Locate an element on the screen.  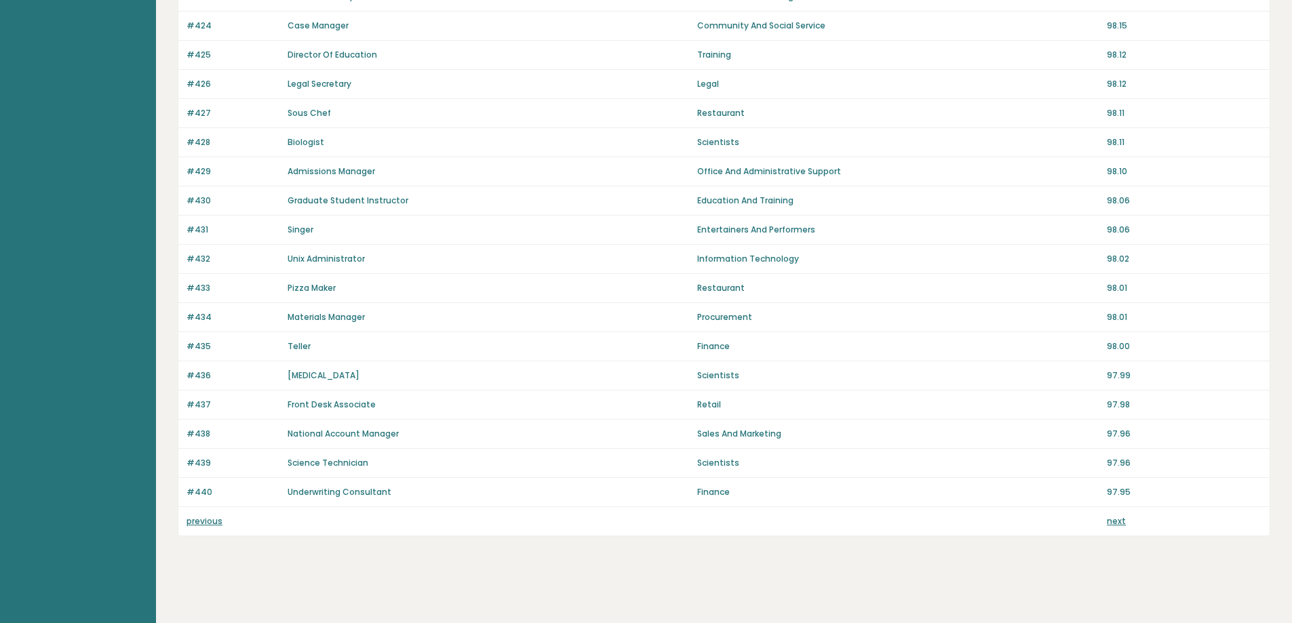
a: Singer is located at coordinates (300, 229).